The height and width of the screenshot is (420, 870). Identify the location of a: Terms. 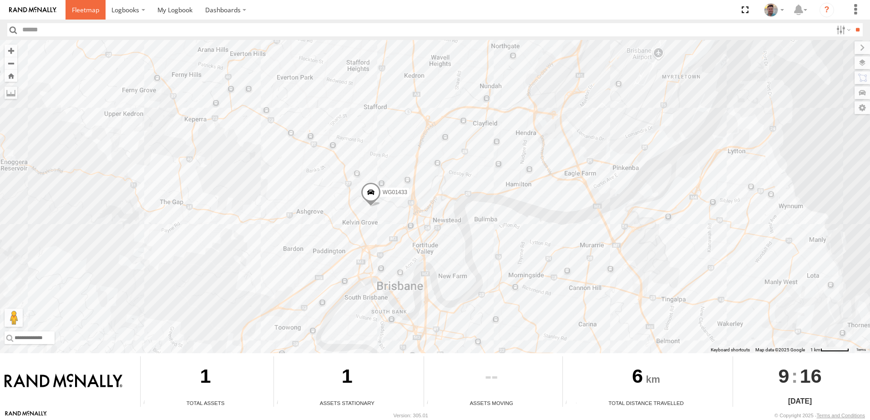
(861, 350).